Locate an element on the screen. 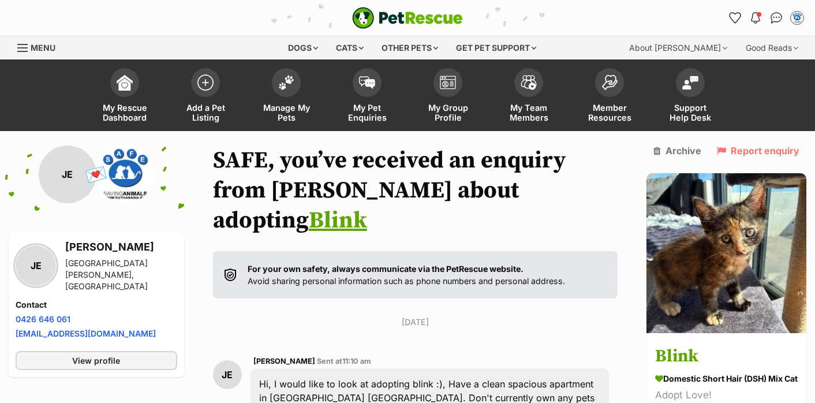 Image resolution: width=815 pixels, height=403 pixels. img: manage-my-pets-icon-02211641906a0b7f246fdf0571729dbe1e7629f14944591b6c1af311fb30b64b.svg is located at coordinates (286, 83).